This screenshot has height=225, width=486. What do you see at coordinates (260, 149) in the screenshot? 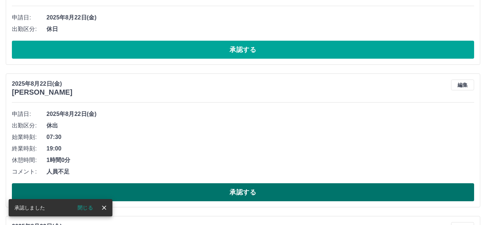
I see `span: 19:00` at bounding box center [260, 149].